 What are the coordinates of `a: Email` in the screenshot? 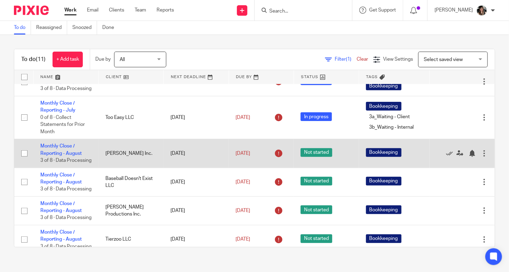 It's located at (93, 10).